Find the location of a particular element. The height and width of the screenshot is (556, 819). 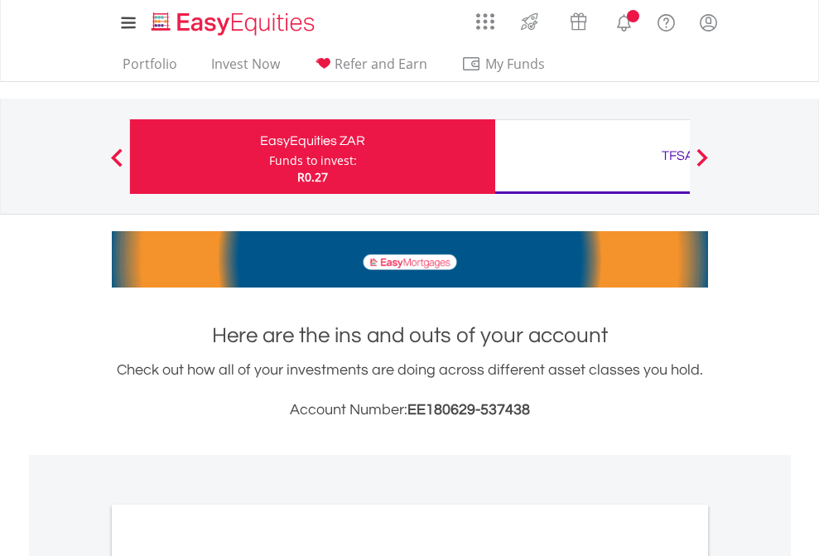

button: Previous is located at coordinates (117, 165).